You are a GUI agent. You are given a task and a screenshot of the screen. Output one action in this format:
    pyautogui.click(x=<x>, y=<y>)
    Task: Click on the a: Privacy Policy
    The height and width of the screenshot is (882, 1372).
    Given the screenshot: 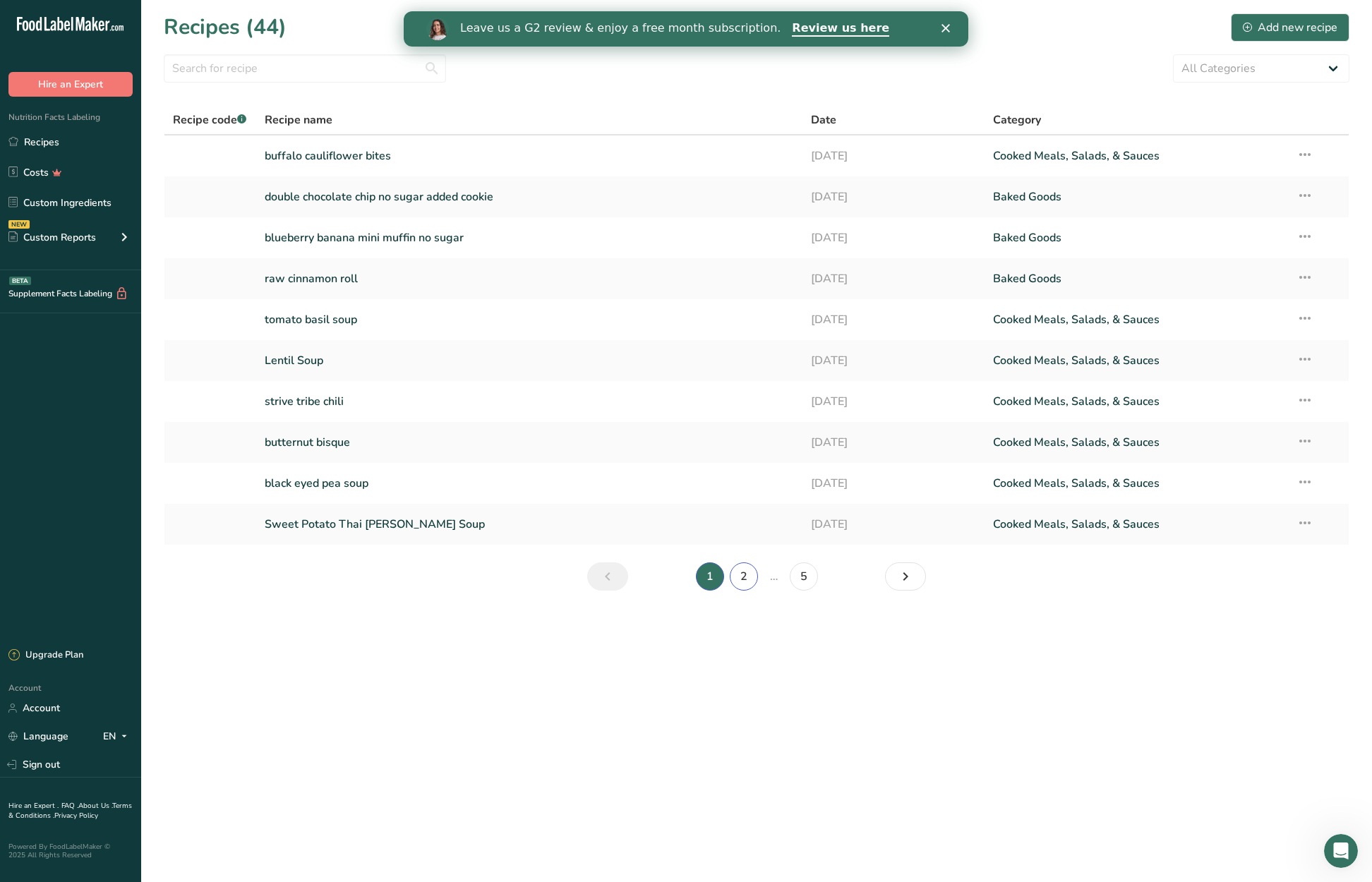 What is the action you would take?
    pyautogui.click(x=76, y=816)
    